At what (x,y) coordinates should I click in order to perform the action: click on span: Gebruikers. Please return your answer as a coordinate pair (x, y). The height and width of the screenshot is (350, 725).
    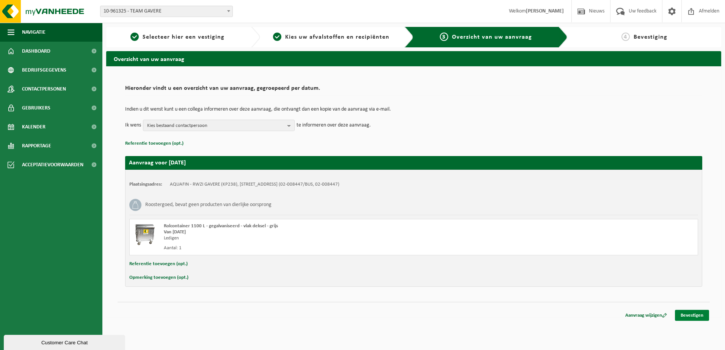
    Looking at the image, I should click on (36, 108).